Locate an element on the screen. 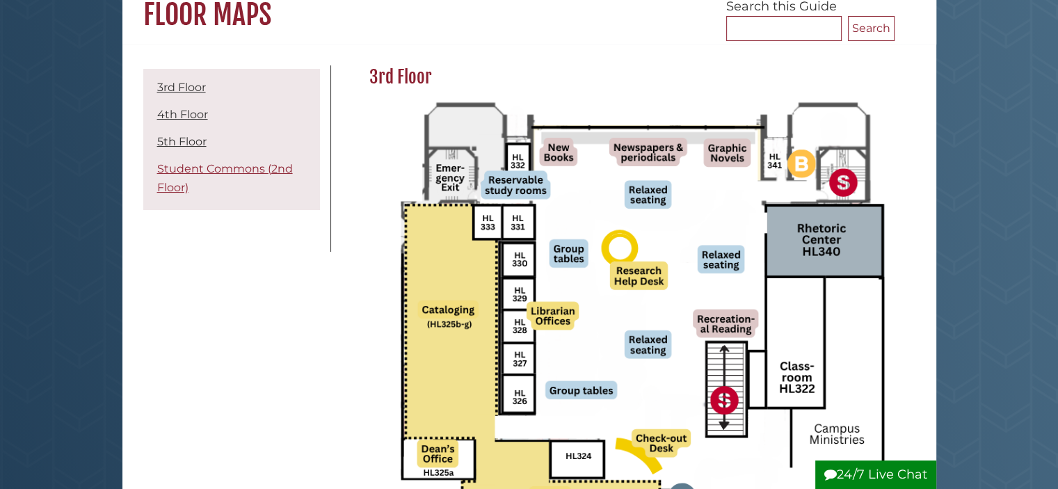 The width and height of the screenshot is (1058, 489). button: 24/7 Live Chat is located at coordinates (876, 474).